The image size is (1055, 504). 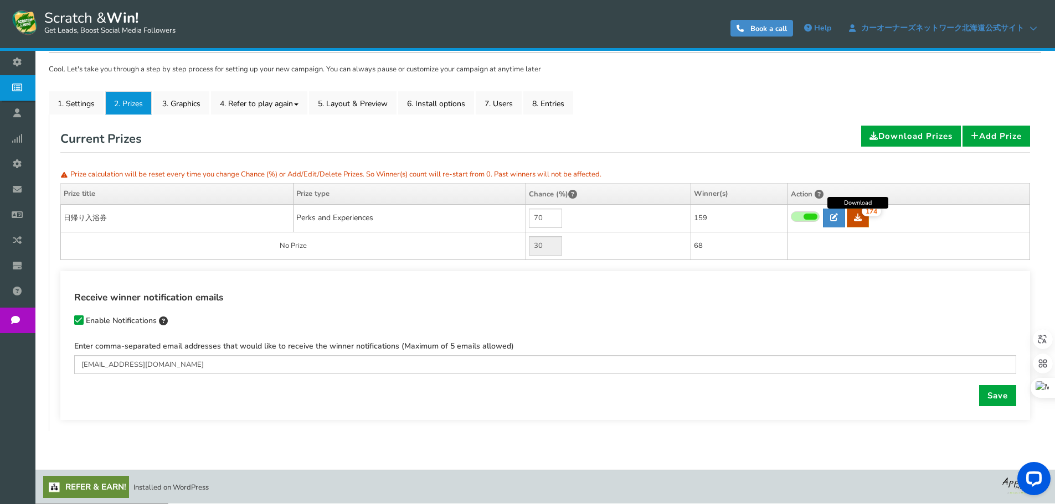 What do you see at coordinates (608, 194) in the screenshot?
I see `th: Chance (%)` at bounding box center [608, 194].